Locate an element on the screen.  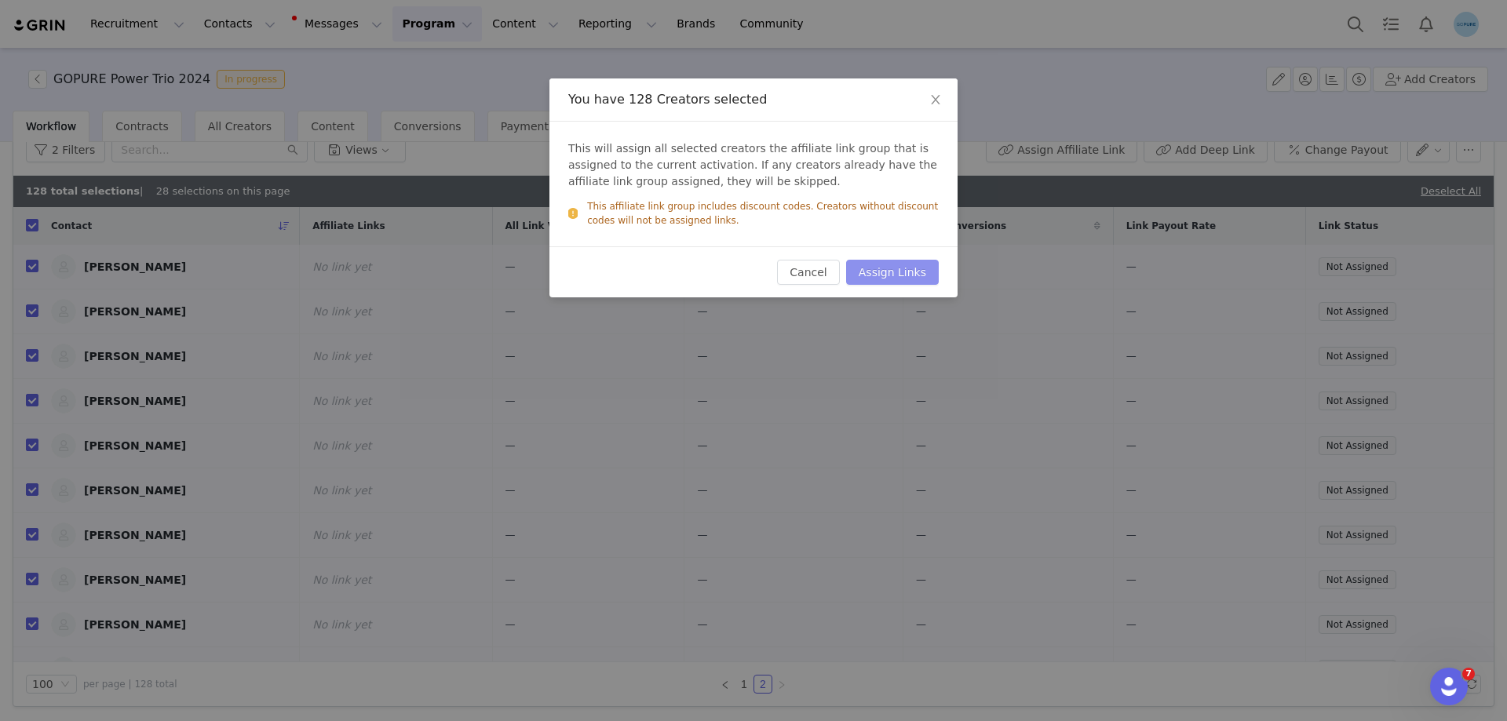
button: Assign Links is located at coordinates (892, 272).